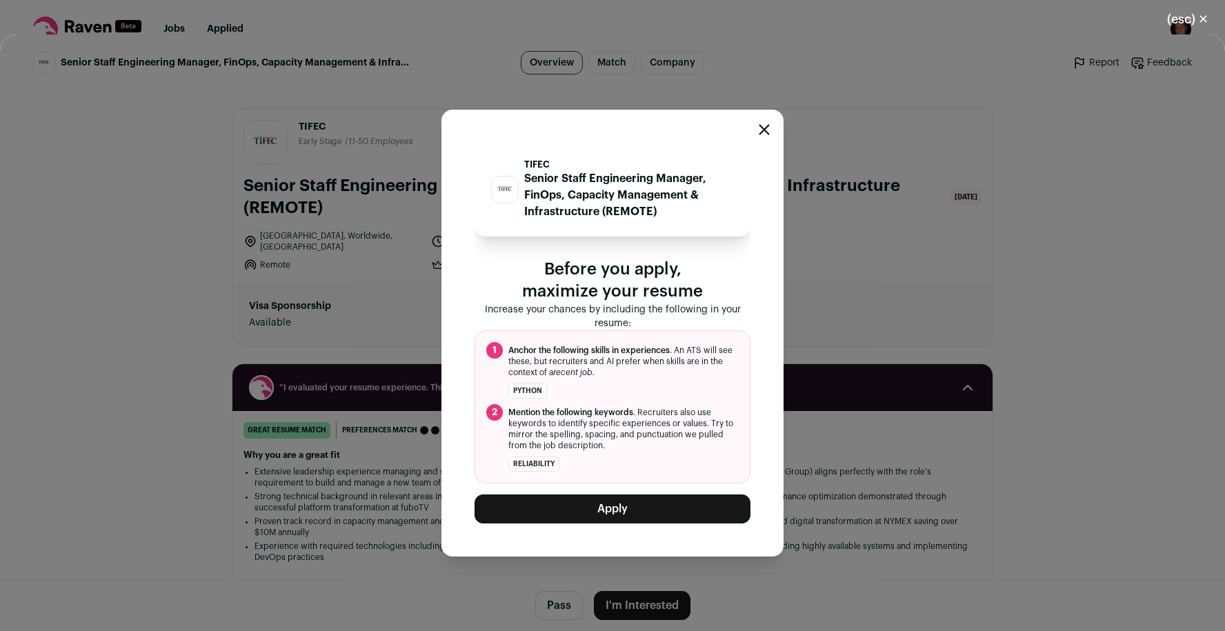  I want to click on p: Before you apply, maximize your resume, so click(613, 281).